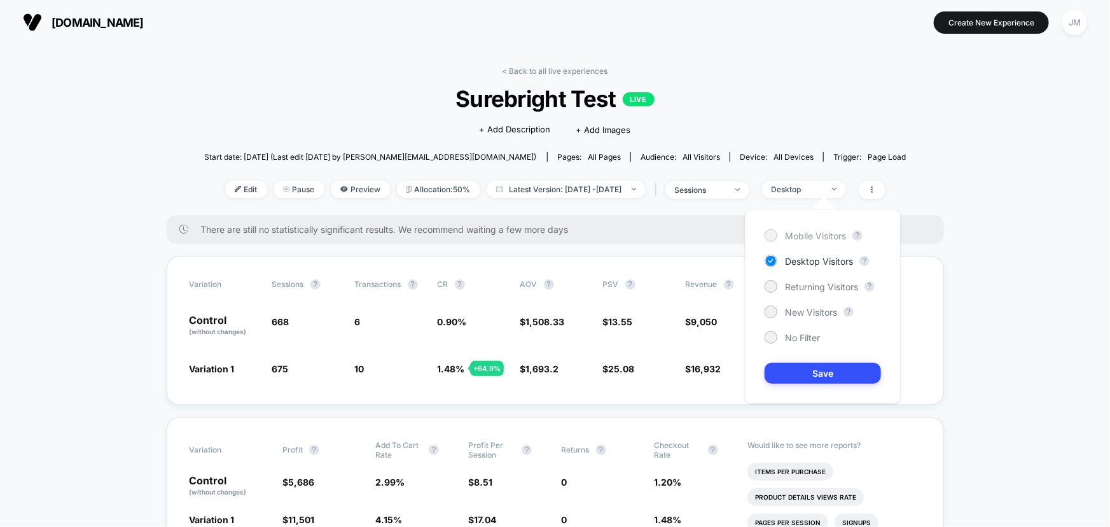 The image size is (1110, 527). What do you see at coordinates (805, 497) in the screenshot?
I see `li: Product Details Views Rate` at bounding box center [805, 497].